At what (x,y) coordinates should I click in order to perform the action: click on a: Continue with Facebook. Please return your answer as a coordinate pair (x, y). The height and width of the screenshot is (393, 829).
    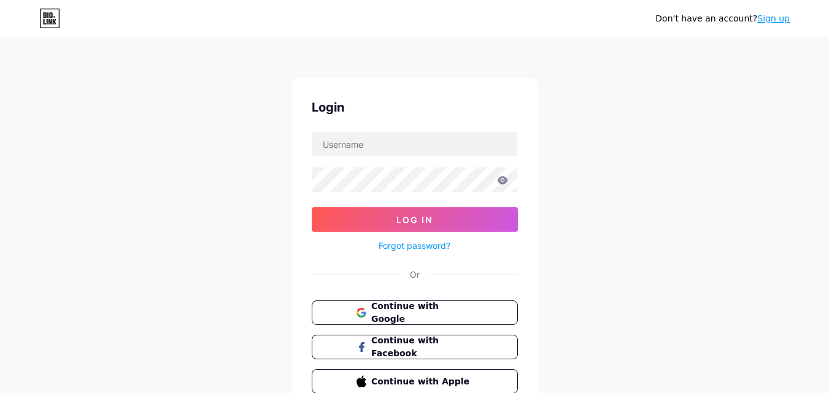
    Looking at the image, I should click on (415, 347).